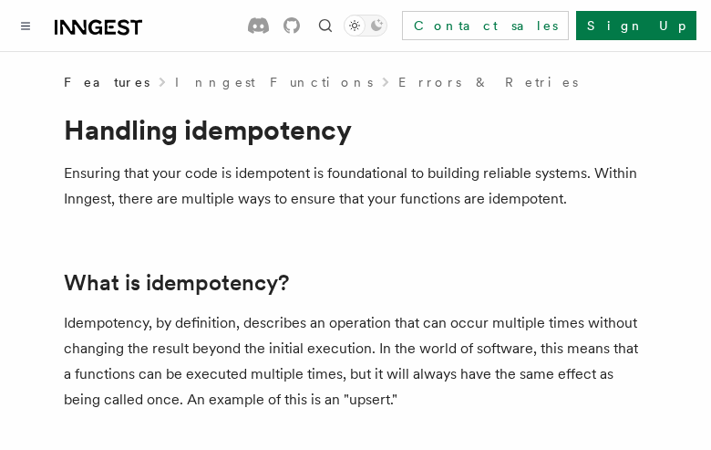 This screenshot has height=450, width=711. I want to click on p: Idempotency, by definition, describes an operation that can occur multiple times without changing..., so click(356, 361).